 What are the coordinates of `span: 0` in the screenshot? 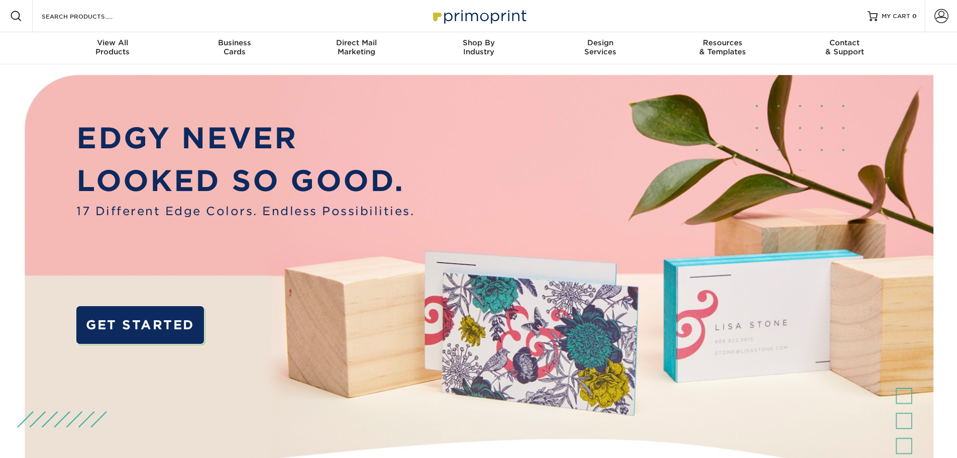 It's located at (914, 16).